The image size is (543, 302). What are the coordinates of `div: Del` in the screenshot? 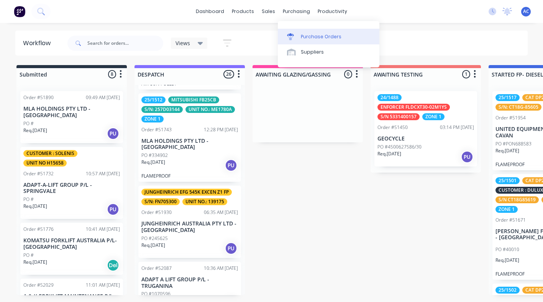 It's located at (113, 266).